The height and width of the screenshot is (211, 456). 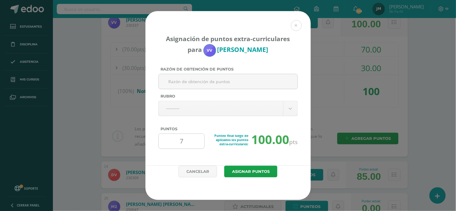 What do you see at coordinates (296, 26) in the screenshot?
I see `button: Close (Esc)` at bounding box center [296, 26].